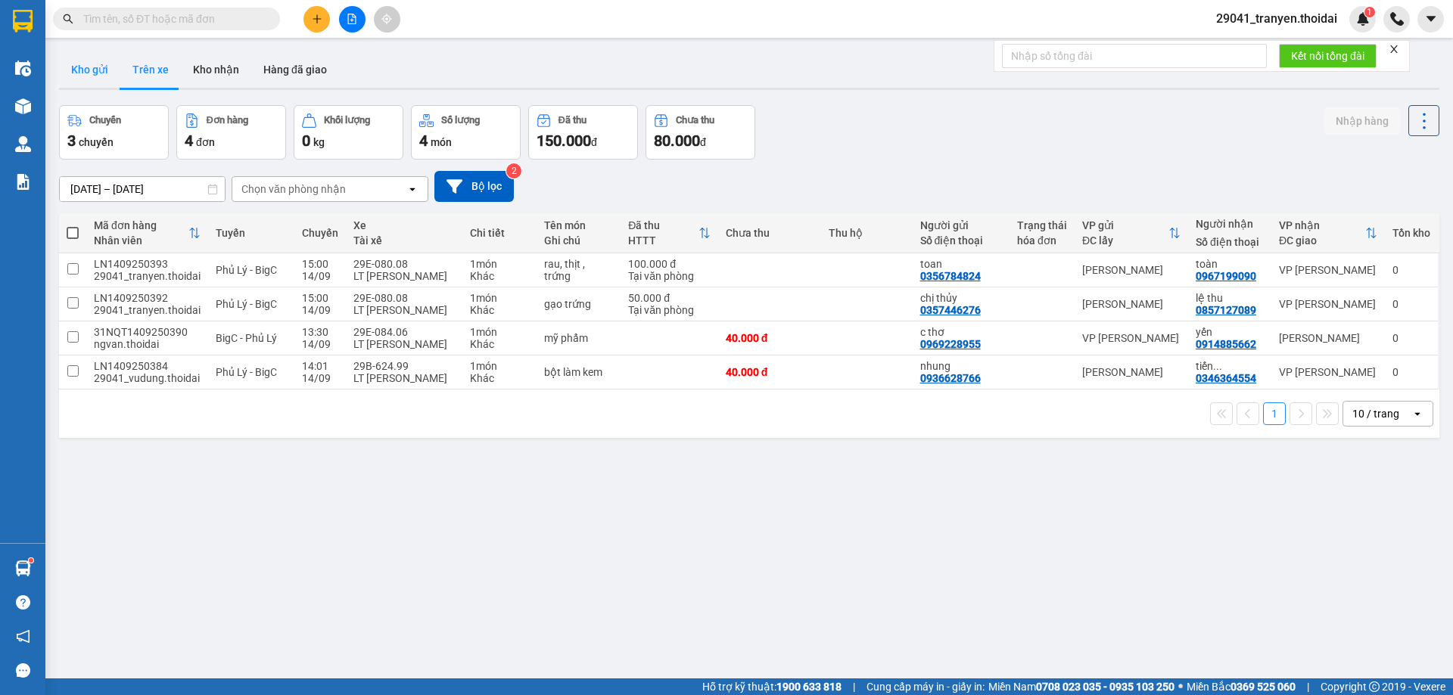  Describe the element at coordinates (514, 171) in the screenshot. I see `sup: 2` at that location.